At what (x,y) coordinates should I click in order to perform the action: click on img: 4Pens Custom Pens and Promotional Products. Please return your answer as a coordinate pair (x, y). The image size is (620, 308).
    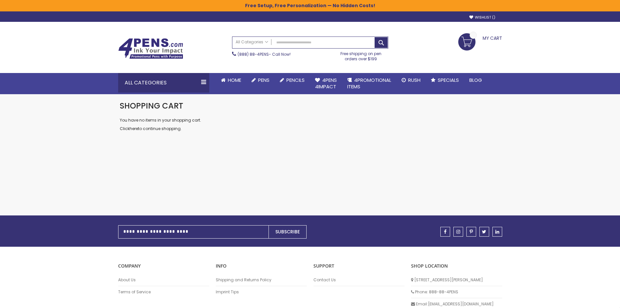
    Looking at the image, I should click on (151, 49).